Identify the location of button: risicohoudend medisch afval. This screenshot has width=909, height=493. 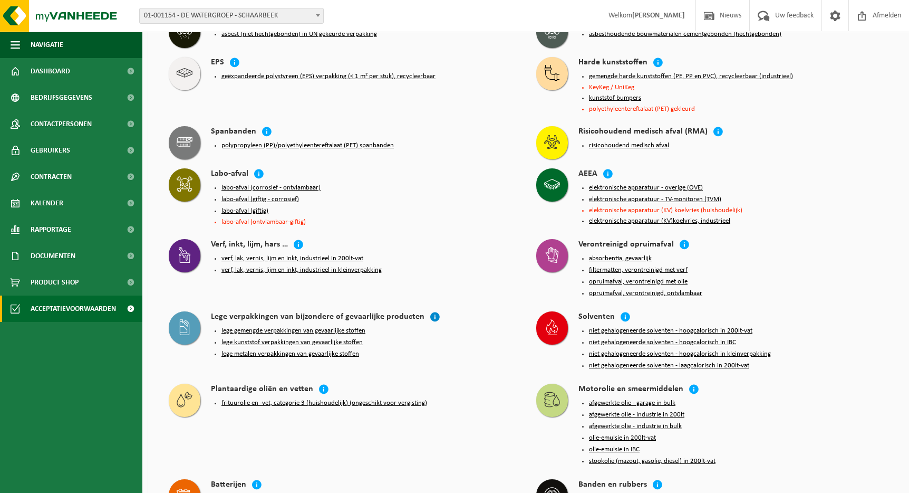
(629, 146).